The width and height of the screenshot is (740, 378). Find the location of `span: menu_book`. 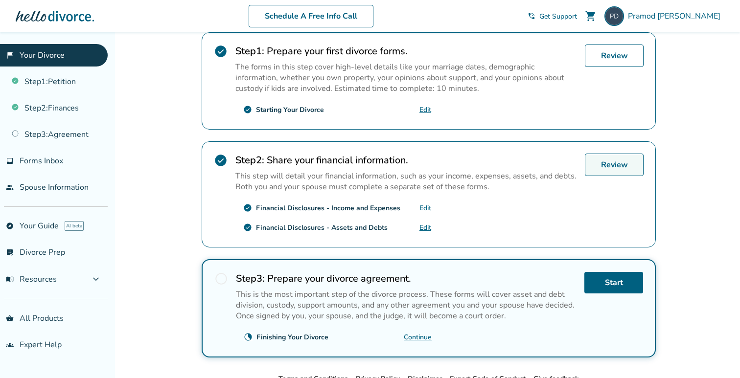

span: menu_book is located at coordinates (10, 280).